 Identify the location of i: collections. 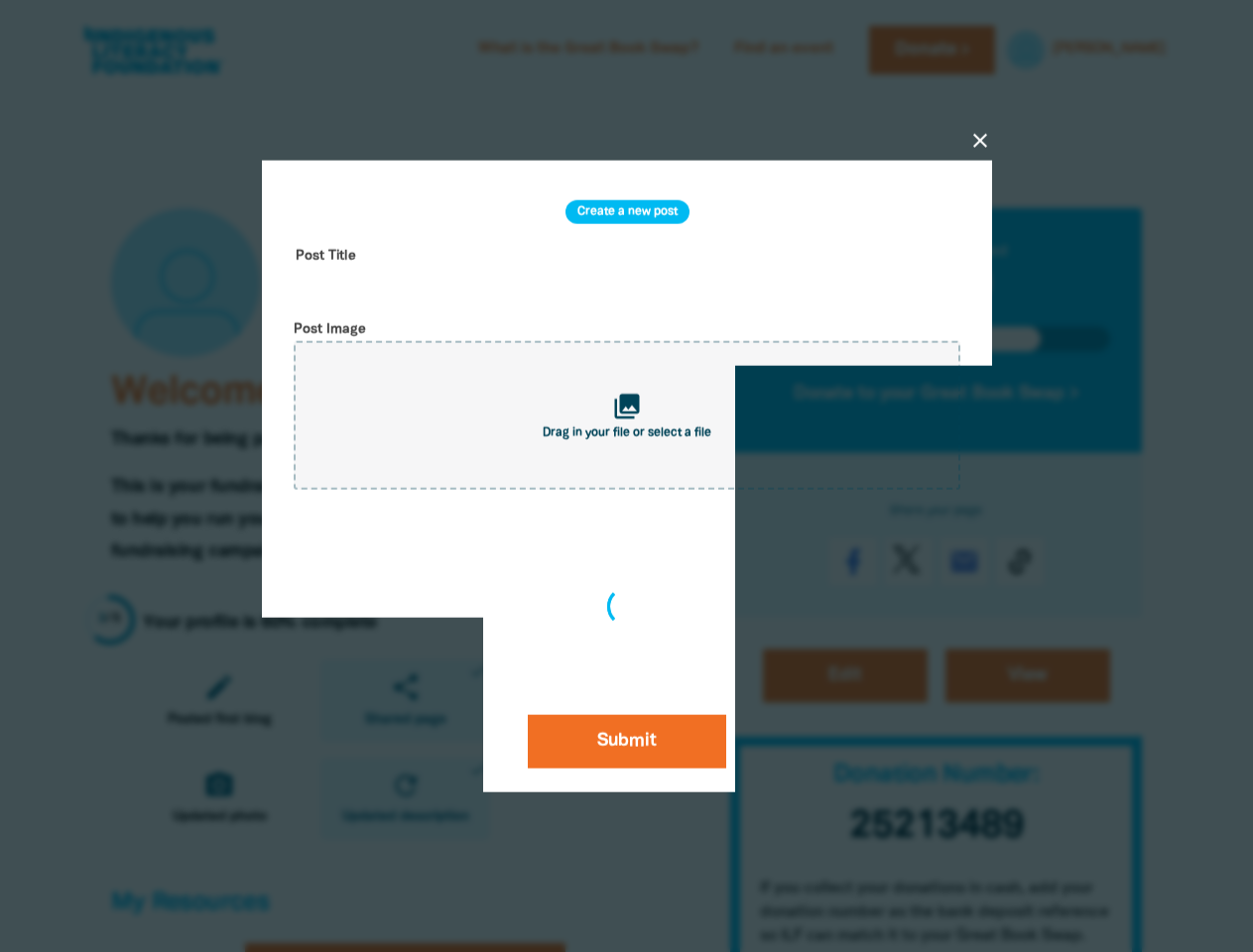
(627, 407).